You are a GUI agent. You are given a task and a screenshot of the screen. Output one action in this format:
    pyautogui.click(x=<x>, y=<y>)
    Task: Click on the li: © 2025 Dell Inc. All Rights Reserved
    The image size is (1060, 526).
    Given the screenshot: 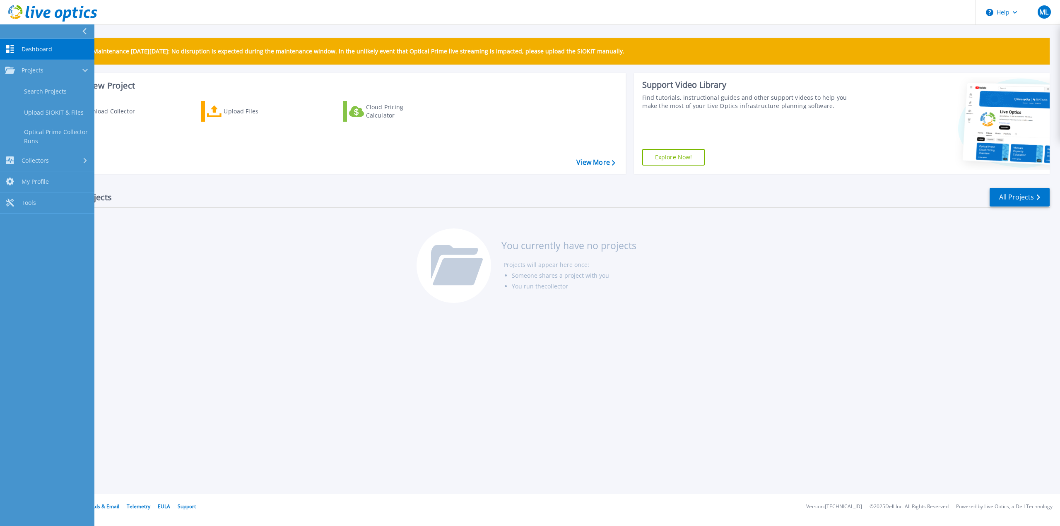 What is the action you would take?
    pyautogui.click(x=909, y=507)
    